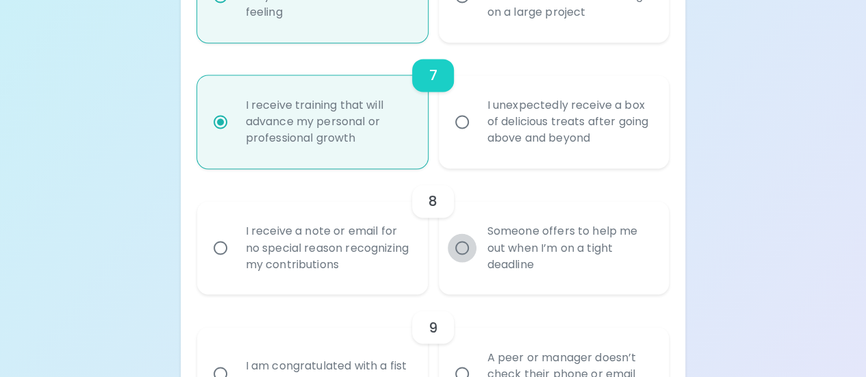  What do you see at coordinates (327, 122) in the screenshot?
I see `div: I receive training that will advance my personal or professional growth` at bounding box center [327, 122].